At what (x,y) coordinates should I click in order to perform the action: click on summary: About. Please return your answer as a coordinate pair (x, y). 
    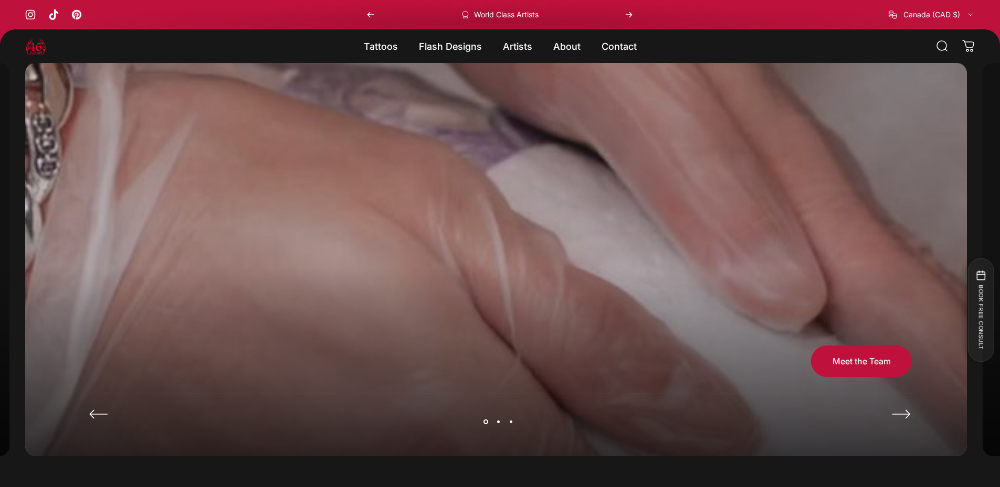
    Looking at the image, I should click on (567, 46).